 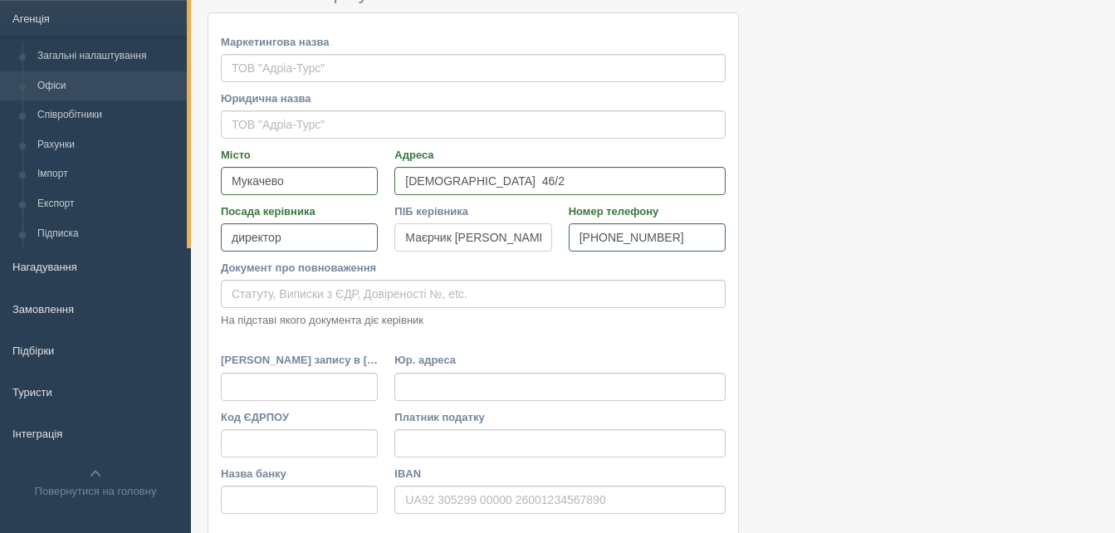 What do you see at coordinates (473, 267) in the screenshot?
I see `label: Документ про повноваження` at bounding box center [473, 267].